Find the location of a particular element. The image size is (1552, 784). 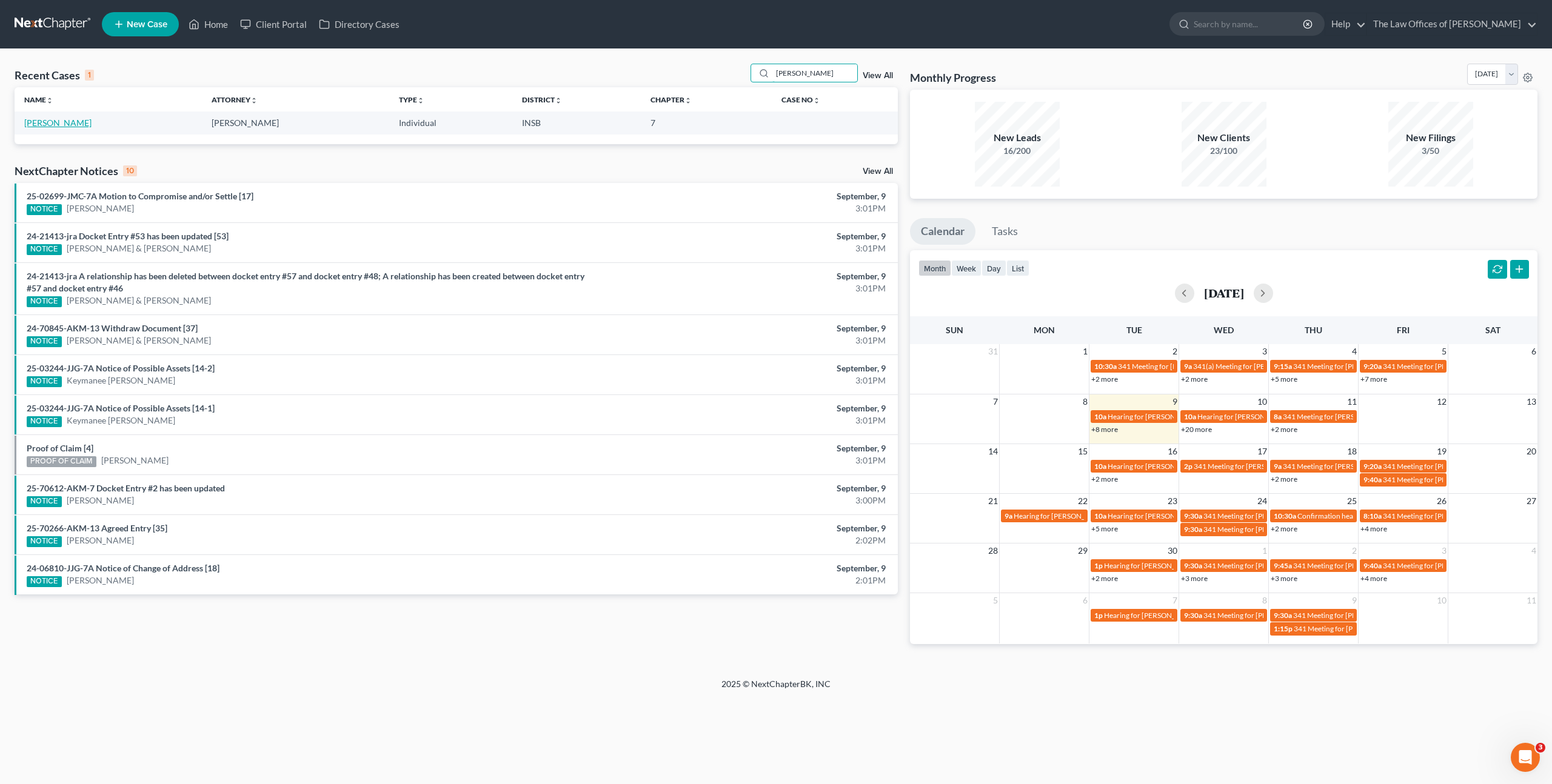

input: Search by name... is located at coordinates (815, 72).